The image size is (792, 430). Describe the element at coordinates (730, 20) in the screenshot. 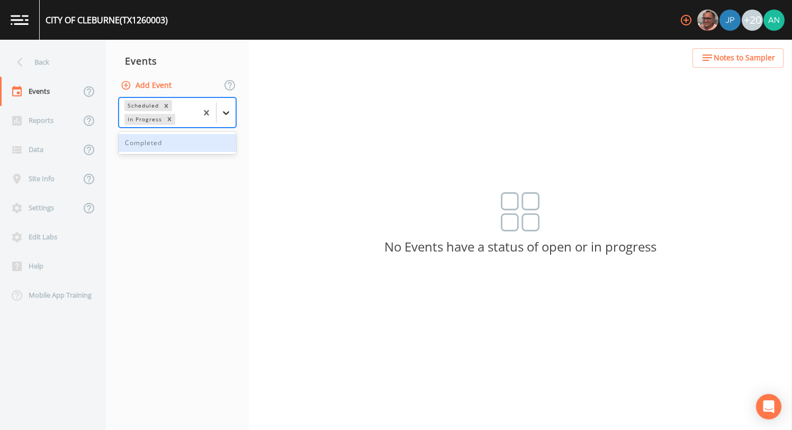

I see `img: 41241ef155101aa6d92a04480b0d0000` at that location.